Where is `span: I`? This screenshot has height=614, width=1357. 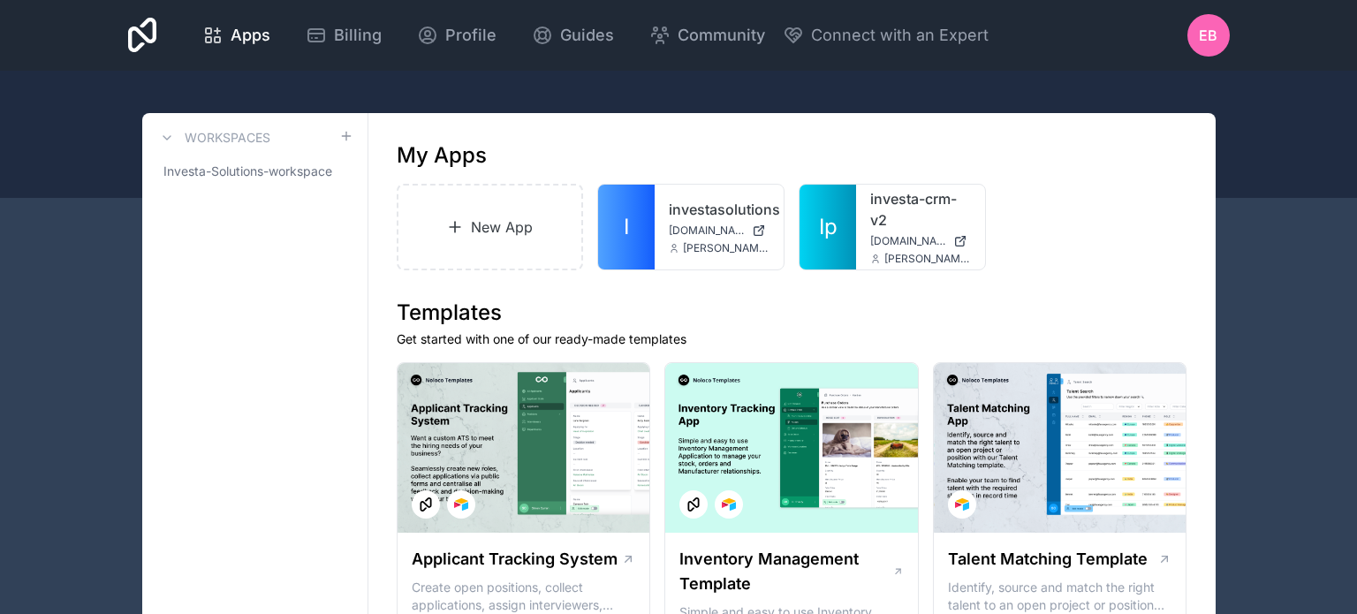 span: I is located at coordinates (626, 227).